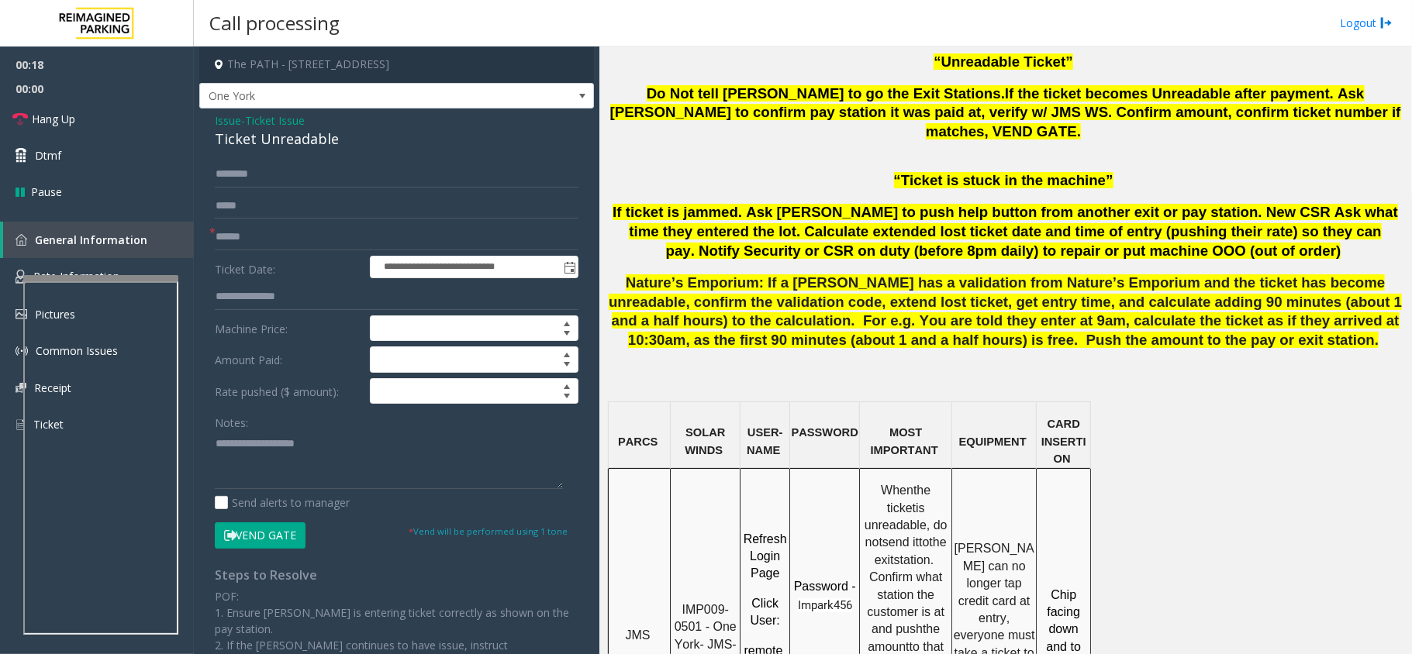 This screenshot has height=654, width=1412. I want to click on a: General Information, so click(98, 240).